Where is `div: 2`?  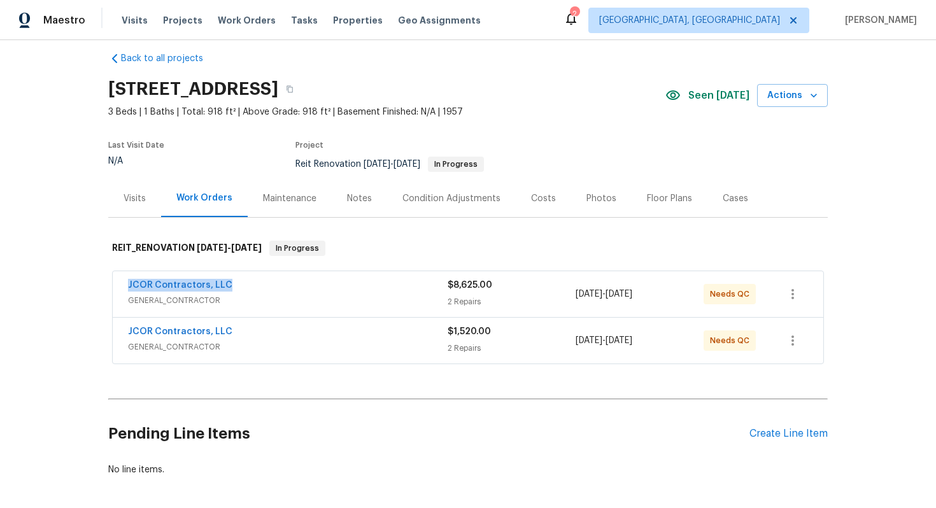 div: 2 is located at coordinates (575, 14).